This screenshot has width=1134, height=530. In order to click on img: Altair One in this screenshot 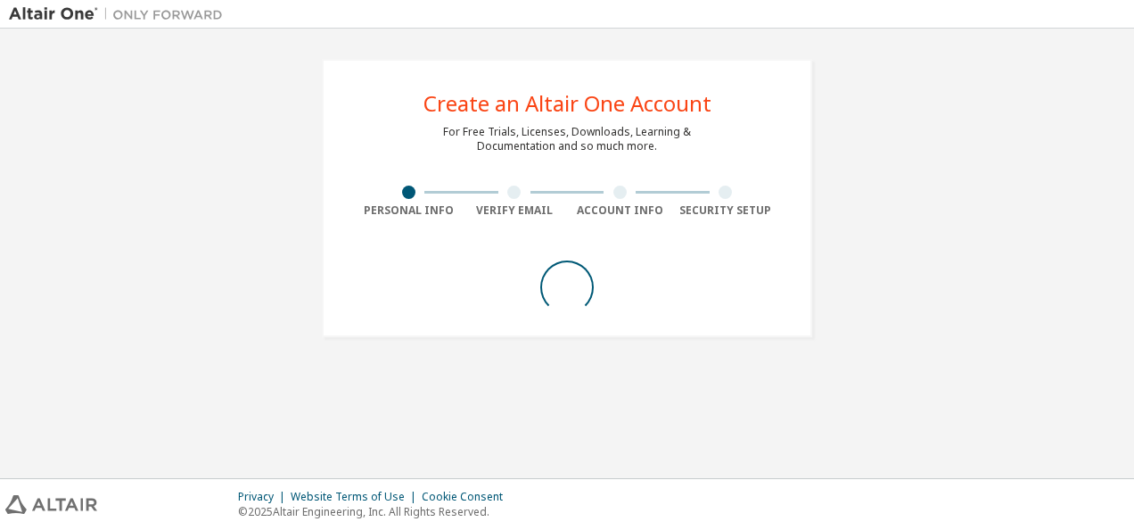, I will do `click(120, 14)`.